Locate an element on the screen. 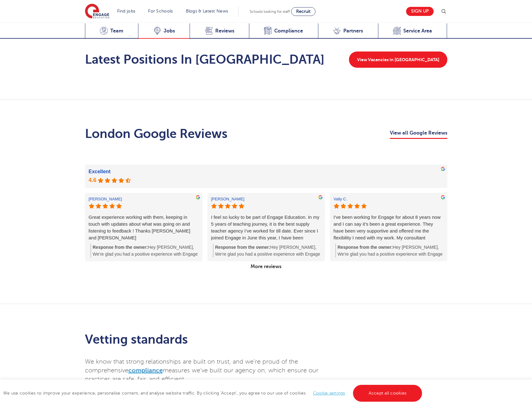 The image size is (532, 407). div: Excellent is located at coordinates (266, 172).